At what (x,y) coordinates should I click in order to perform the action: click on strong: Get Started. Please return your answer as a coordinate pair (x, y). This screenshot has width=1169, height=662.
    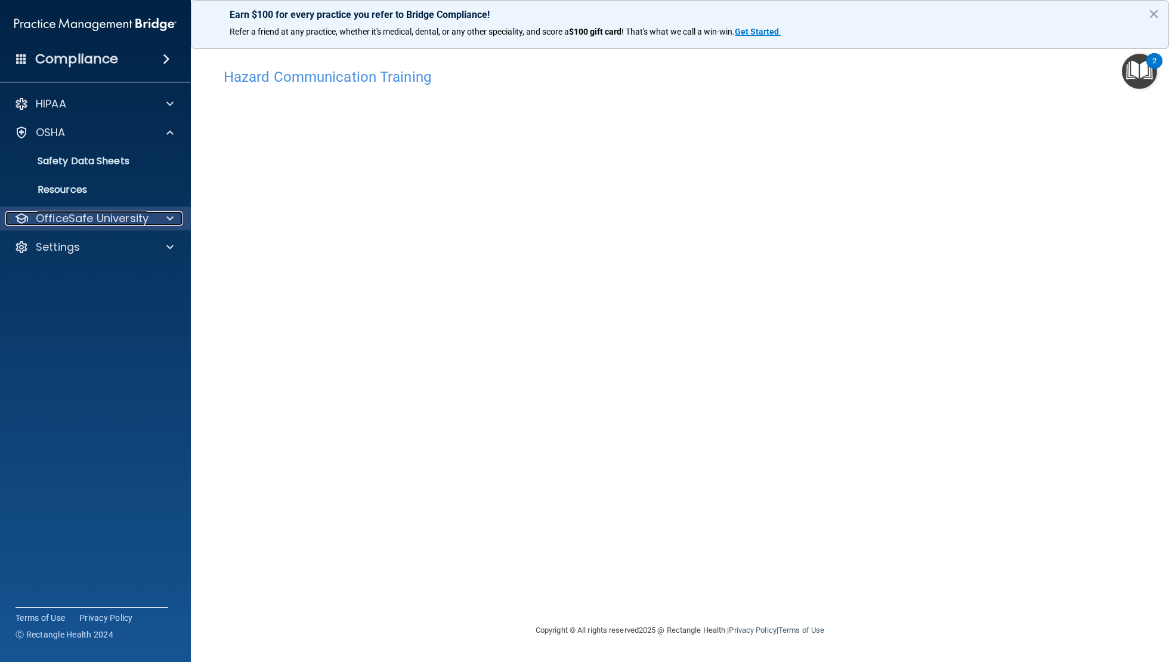
    Looking at the image, I should click on (757, 32).